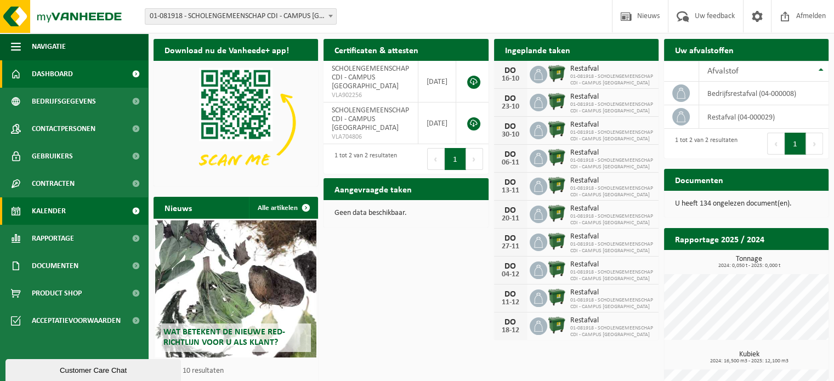 The width and height of the screenshot is (834, 381). What do you see at coordinates (511, 275) in the screenshot?
I see `div: 04-12` at bounding box center [511, 275].